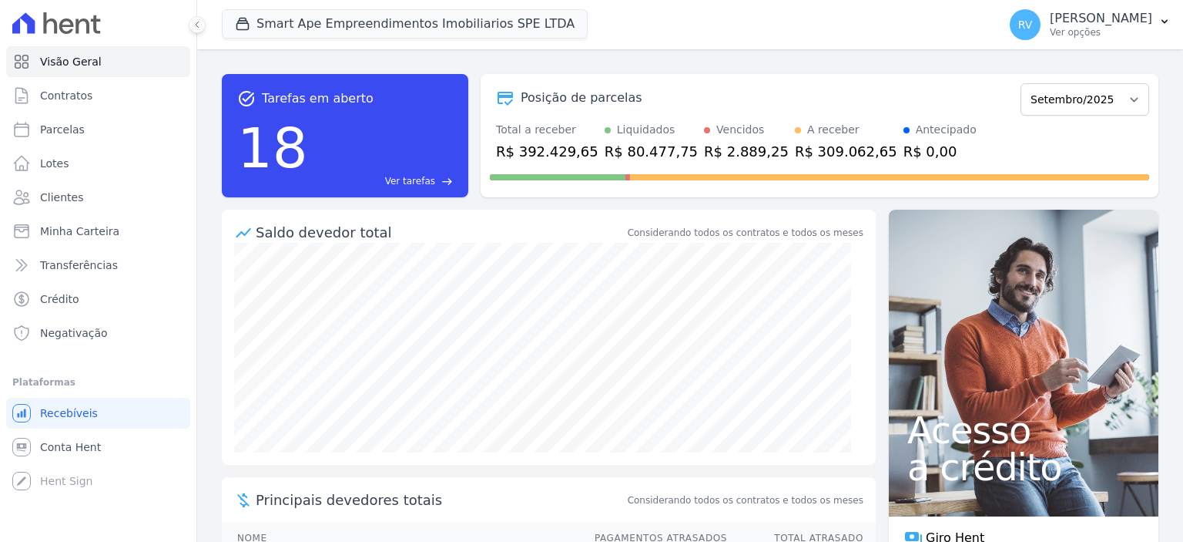  I want to click on a: Minha Carteira, so click(98, 231).